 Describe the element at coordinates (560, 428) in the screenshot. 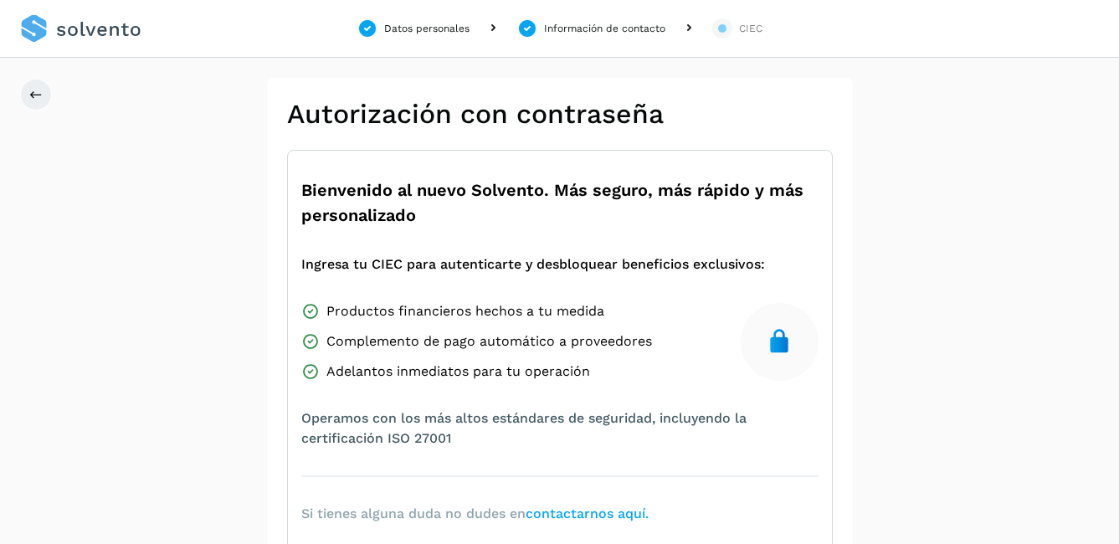

I see `span: Operamos con los más altos estándares de seguridad, incluyendo la certificación ISO 27001` at that location.